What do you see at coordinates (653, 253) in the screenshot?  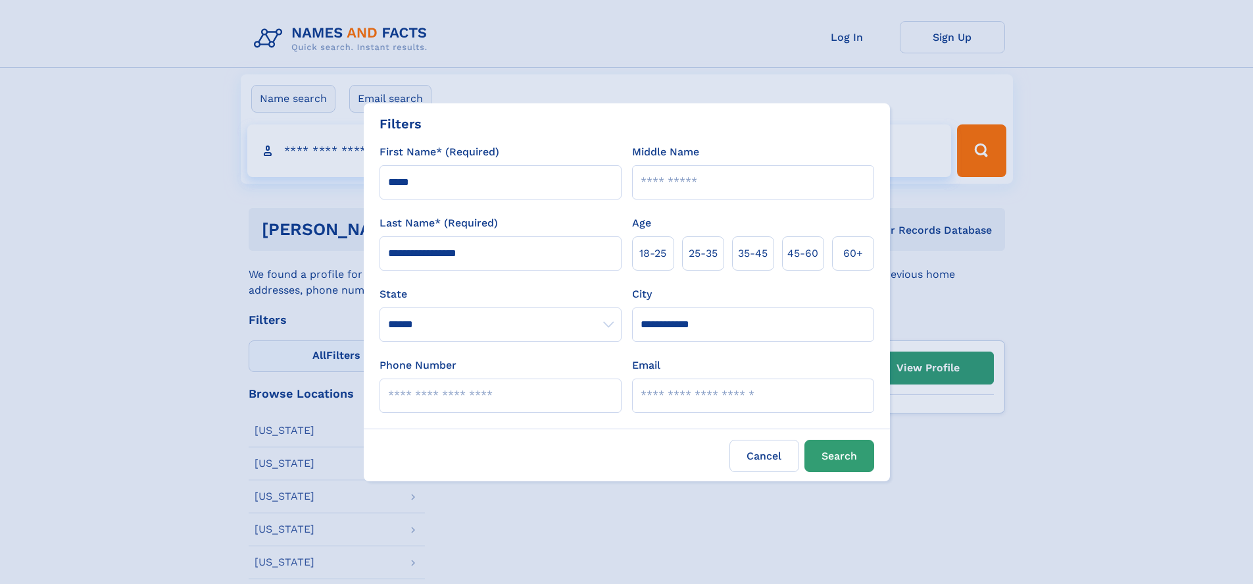 I see `span: 18‑25` at bounding box center [653, 253].